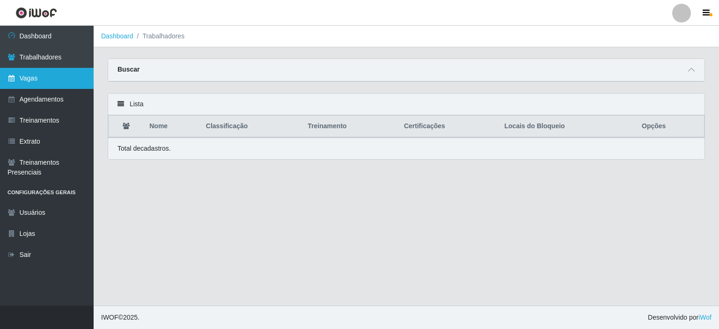 The height and width of the screenshot is (329, 719). I want to click on th: Treinamento, so click(350, 126).